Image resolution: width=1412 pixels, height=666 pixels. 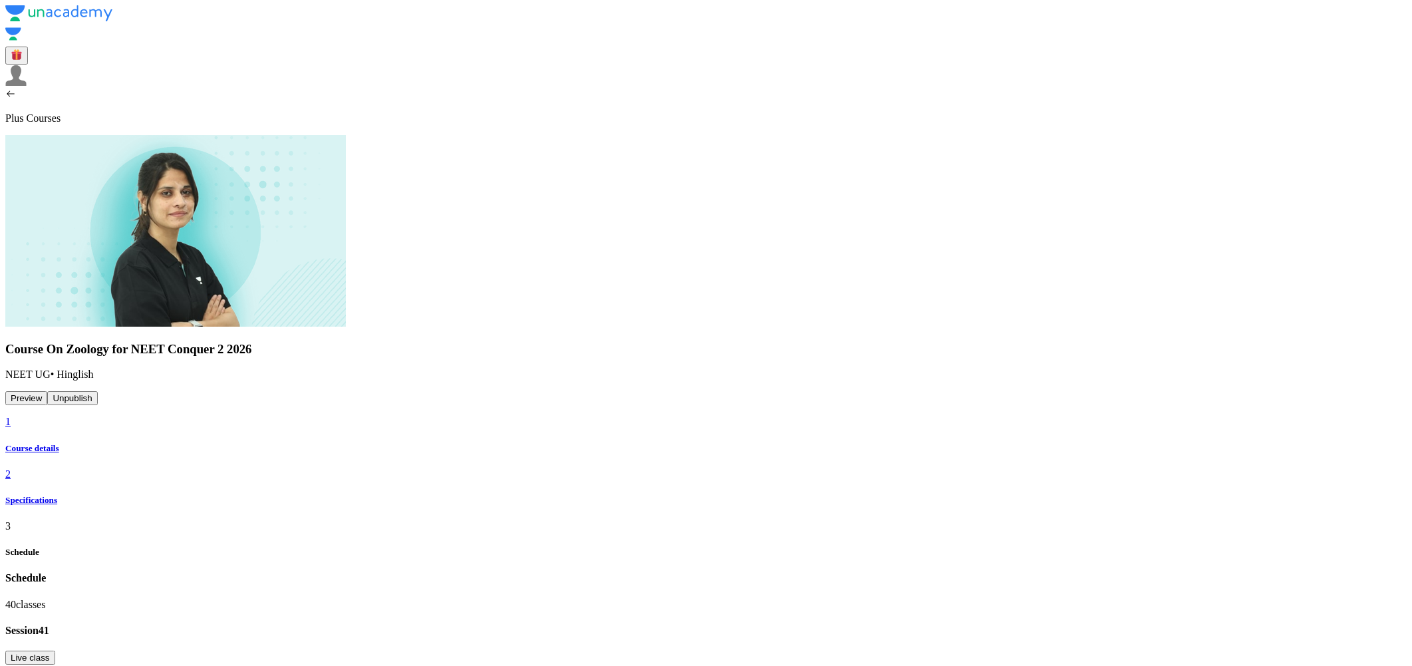 What do you see at coordinates (17, 55) in the screenshot?
I see `img: avatar` at bounding box center [17, 55].